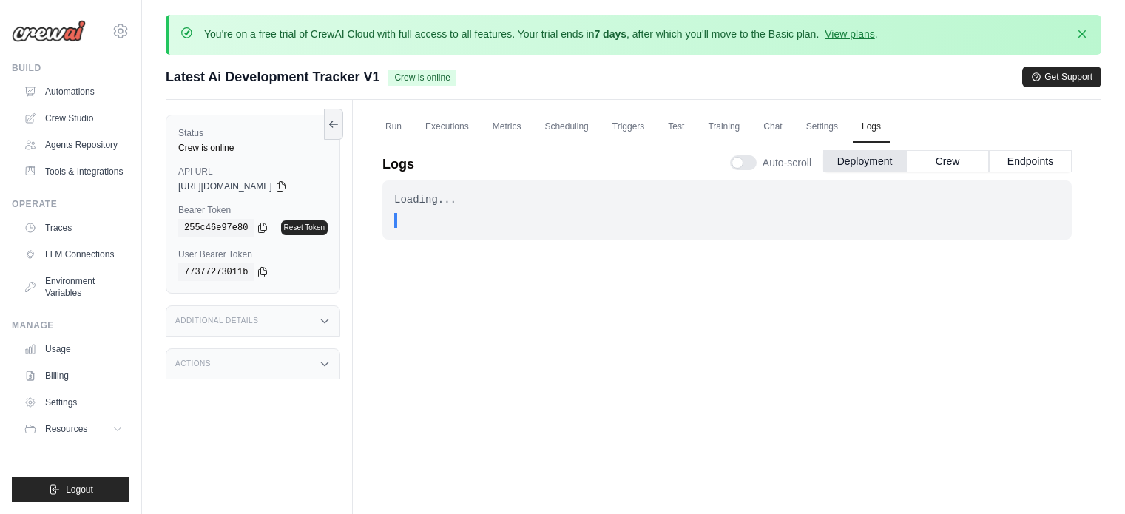 The width and height of the screenshot is (1125, 514). What do you see at coordinates (872, 127) in the screenshot?
I see `a: Logs` at bounding box center [872, 127].